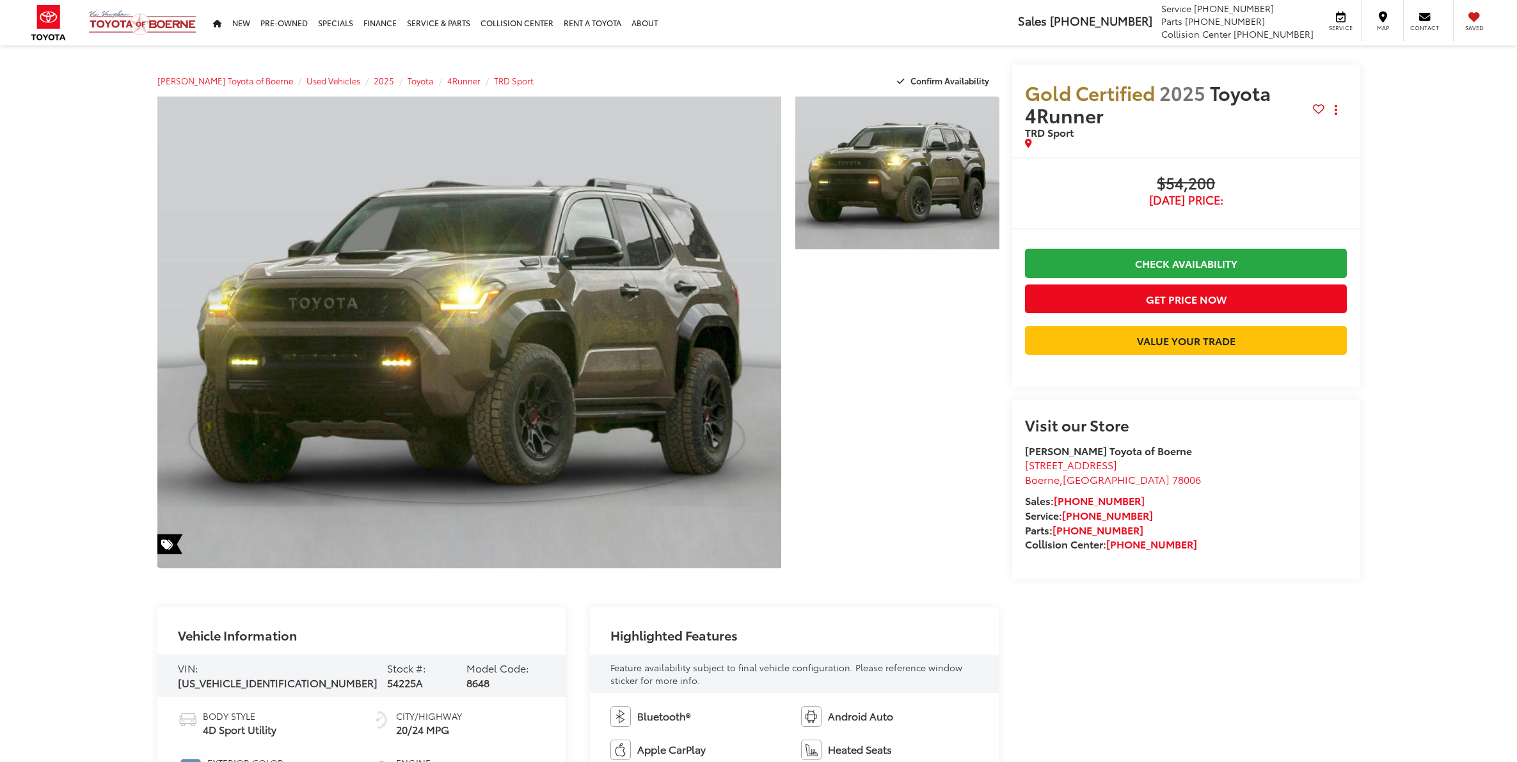  Describe the element at coordinates (860, 750) in the screenshot. I see `span: Heated Seats` at that location.